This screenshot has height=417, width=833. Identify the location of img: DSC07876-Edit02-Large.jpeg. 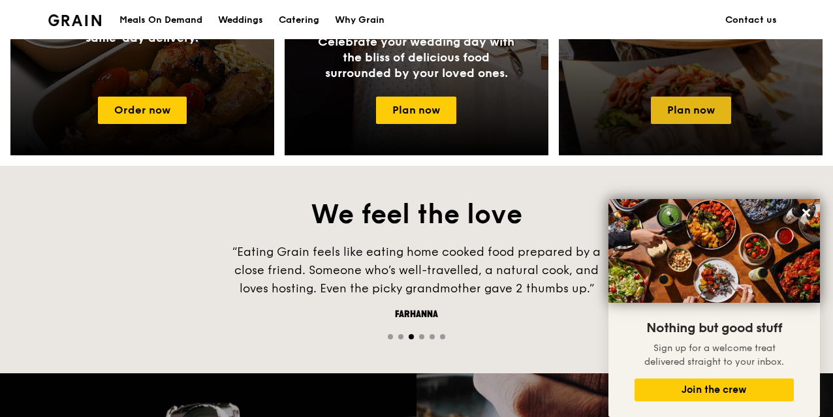
(714, 251).